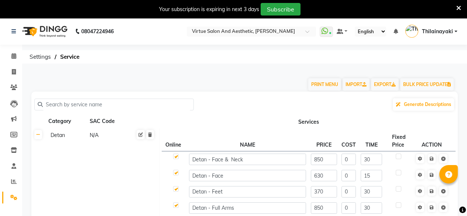 The width and height of the screenshot is (467, 216). What do you see at coordinates (281, 9) in the screenshot?
I see `button: Subscribe` at bounding box center [281, 9].